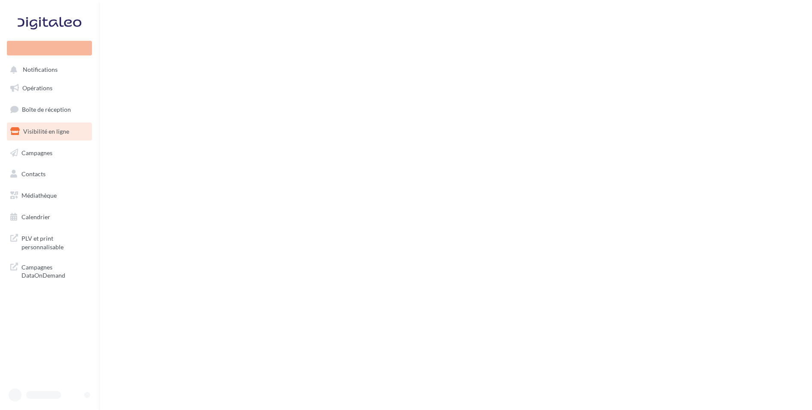 This screenshot has width=812, height=410. Describe the element at coordinates (46, 131) in the screenshot. I see `span: Visibilité en ligne` at that location.